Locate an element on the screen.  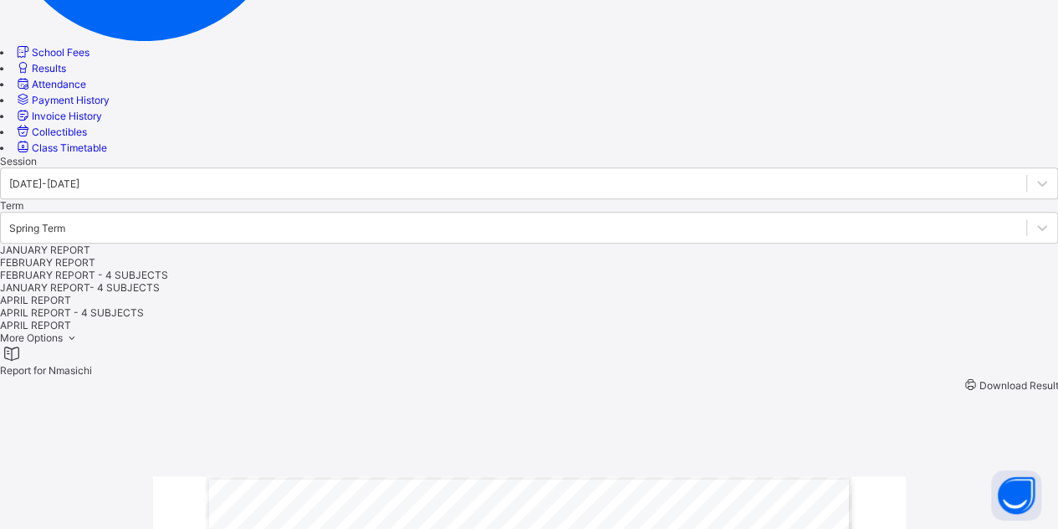
span: Payment History is located at coordinates (70, 100).